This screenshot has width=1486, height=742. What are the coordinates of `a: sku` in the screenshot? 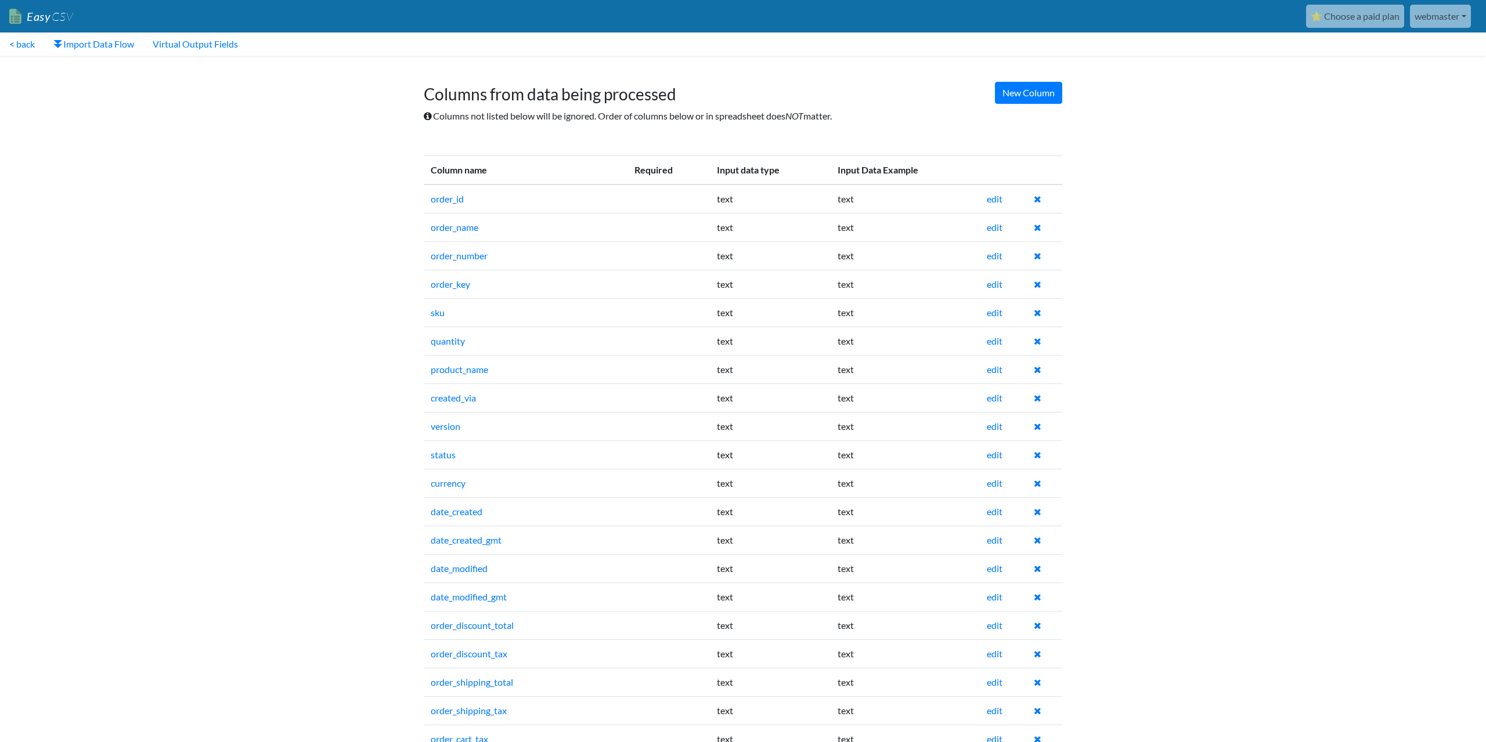 It's located at (438, 312).